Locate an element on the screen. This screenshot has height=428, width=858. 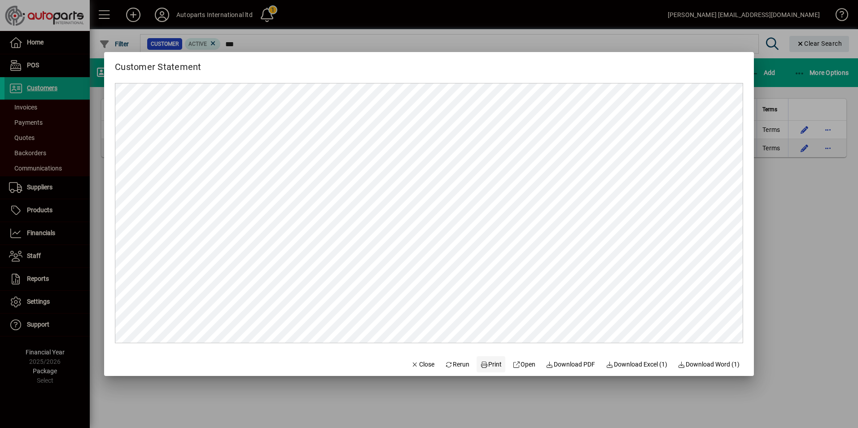
span: Download PDF is located at coordinates (571, 365).